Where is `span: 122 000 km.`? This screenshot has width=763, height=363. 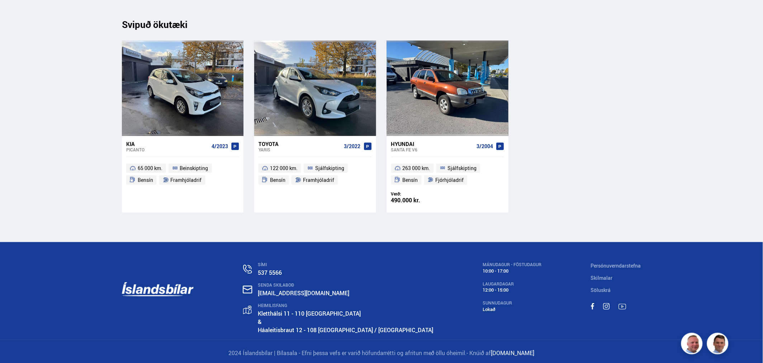 span: 122 000 km. is located at coordinates (283, 168).